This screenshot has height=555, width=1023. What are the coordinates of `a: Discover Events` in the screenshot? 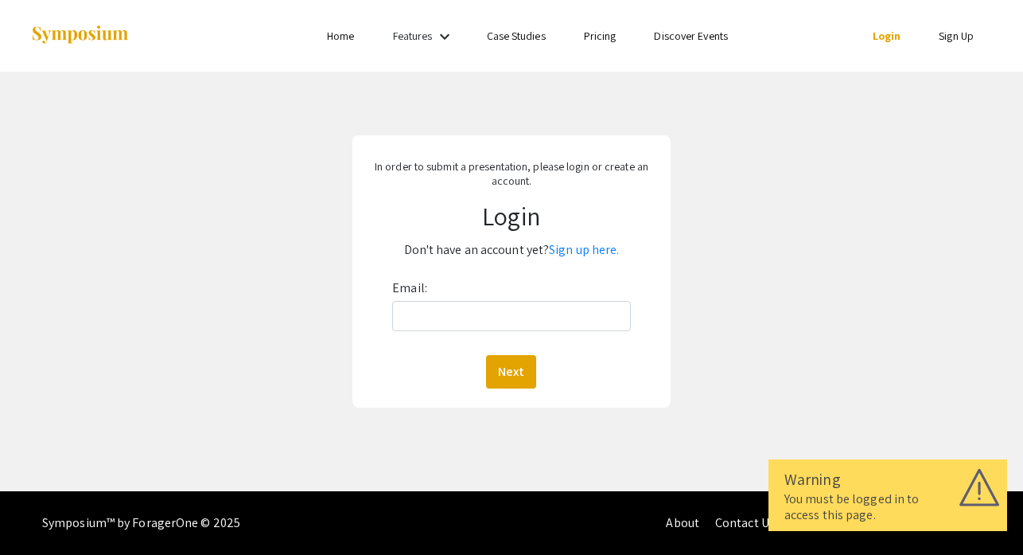 It's located at (691, 36).